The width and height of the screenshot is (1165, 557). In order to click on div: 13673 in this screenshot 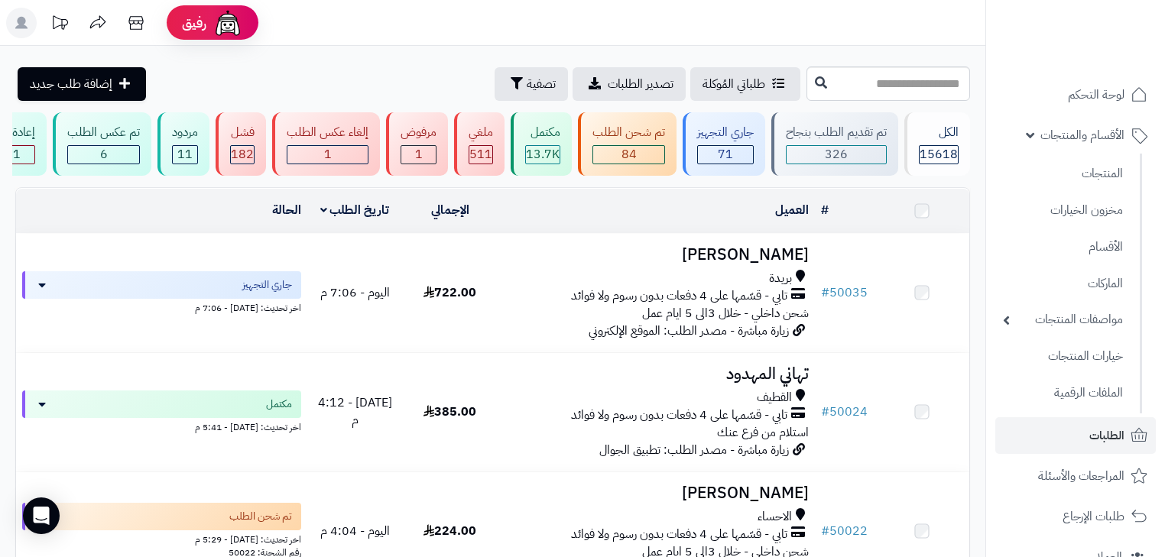, I will do `click(543, 154)`.